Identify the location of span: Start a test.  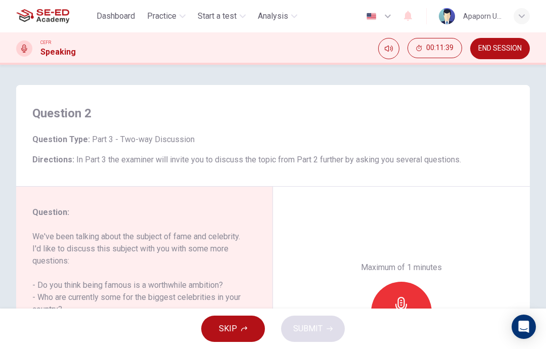
(217, 16).